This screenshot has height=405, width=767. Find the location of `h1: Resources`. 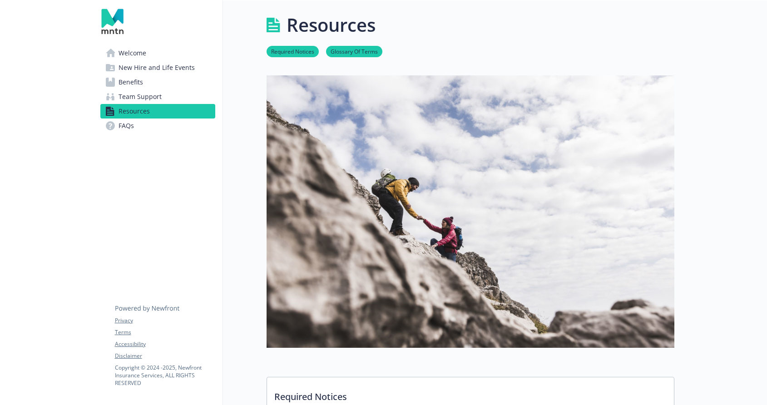

h1: Resources is located at coordinates (331, 25).